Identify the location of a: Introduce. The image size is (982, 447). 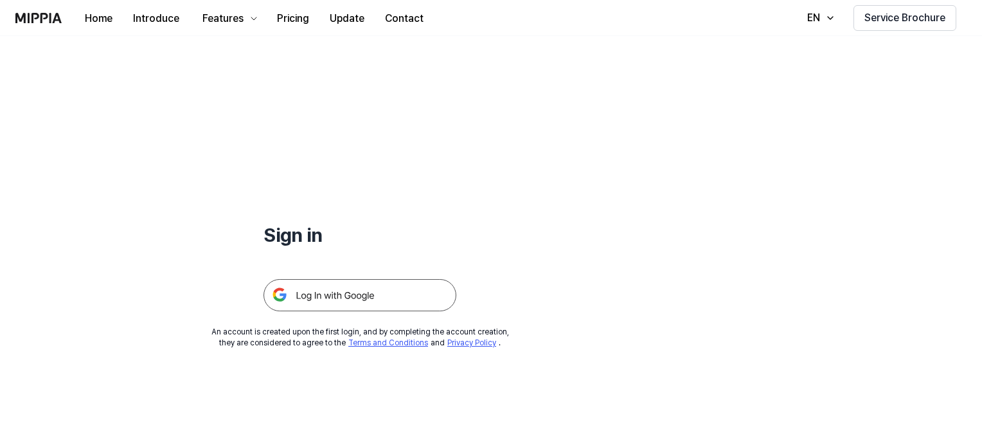
(156, 19).